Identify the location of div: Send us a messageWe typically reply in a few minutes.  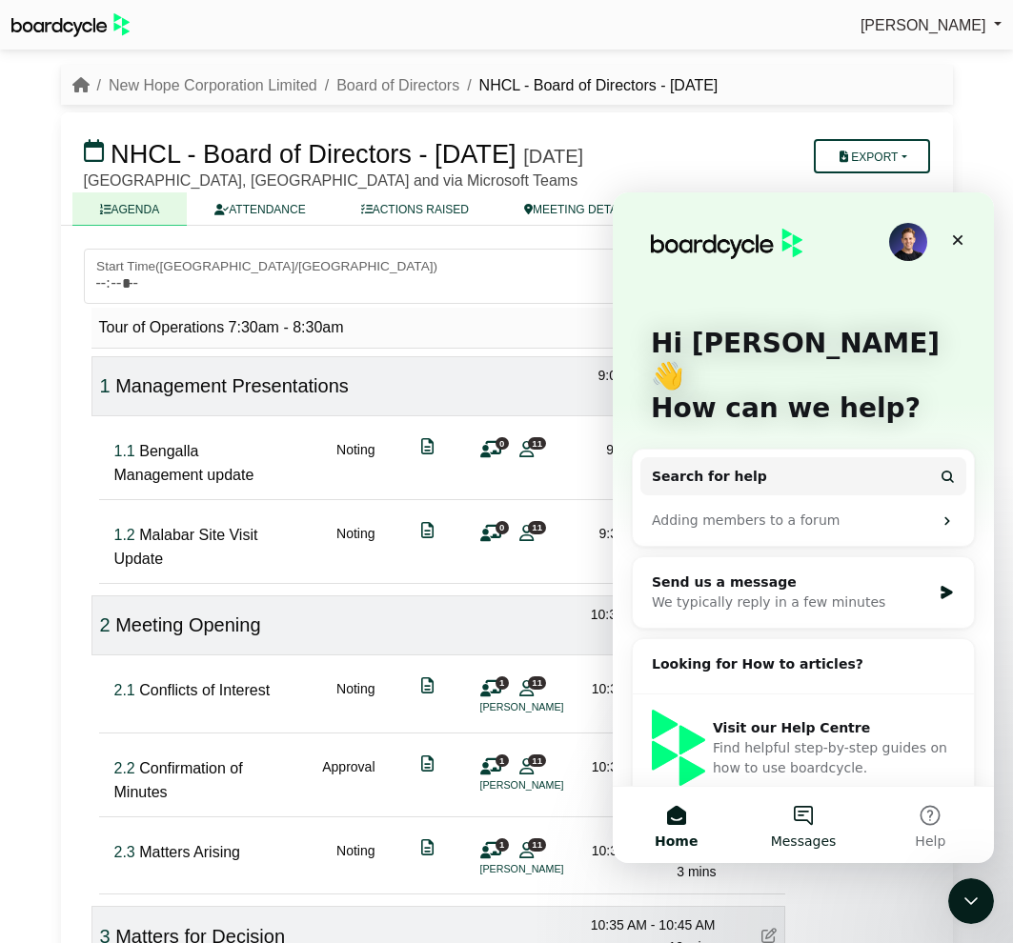
(191, 400).